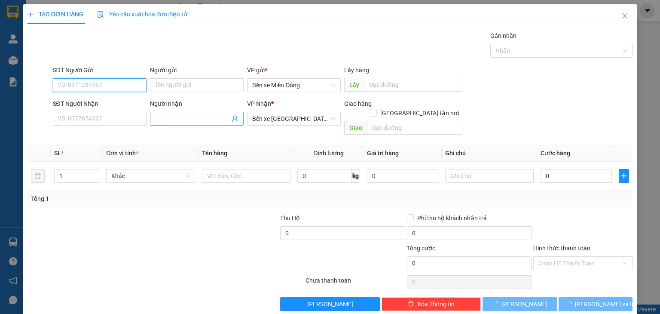 Image resolution: width=660 pixels, height=314 pixels. I want to click on div: SĐT Người Nhận, so click(100, 104).